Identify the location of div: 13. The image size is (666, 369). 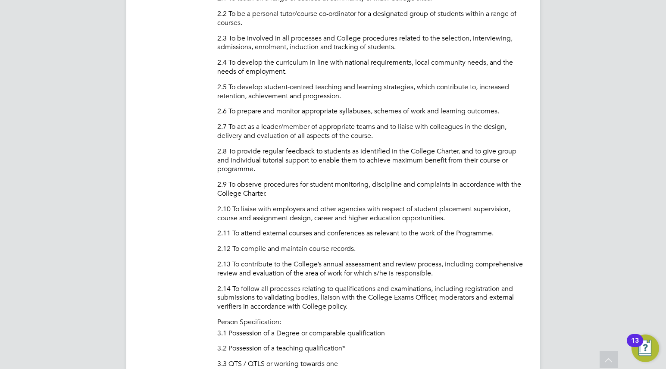
(635, 346).